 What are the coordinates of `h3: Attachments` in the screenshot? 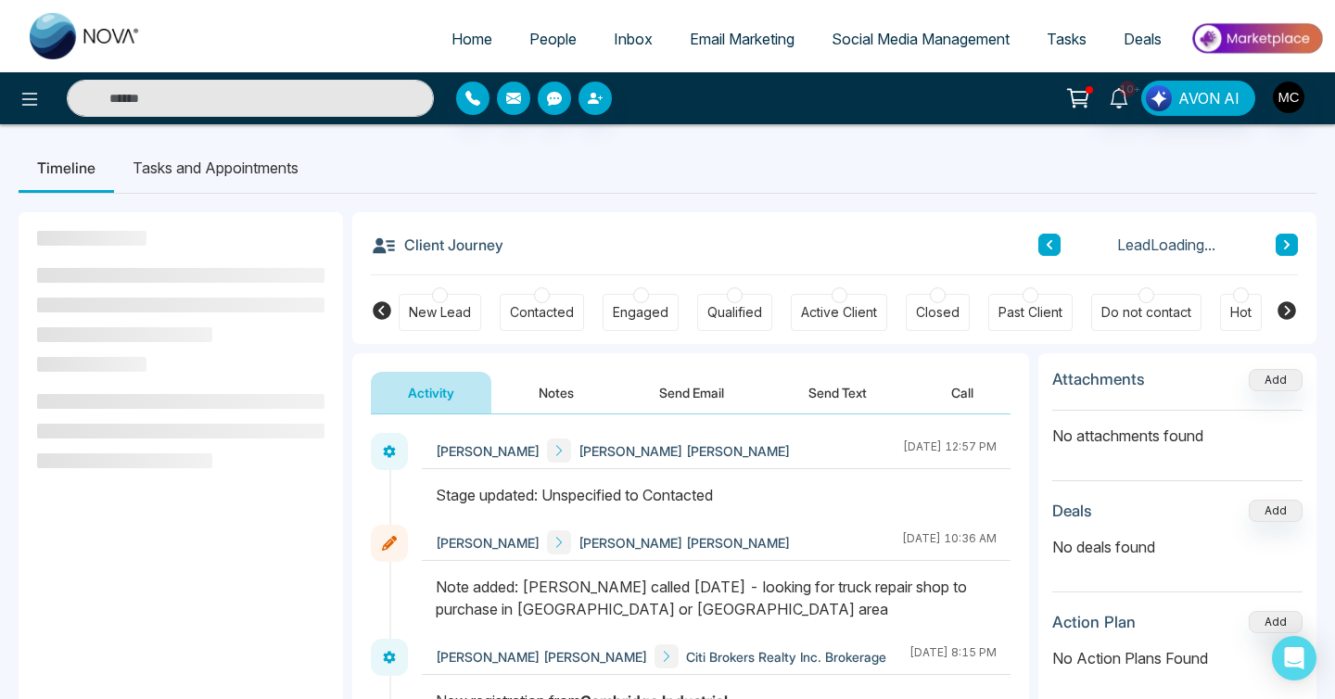 It's located at (1099, 379).